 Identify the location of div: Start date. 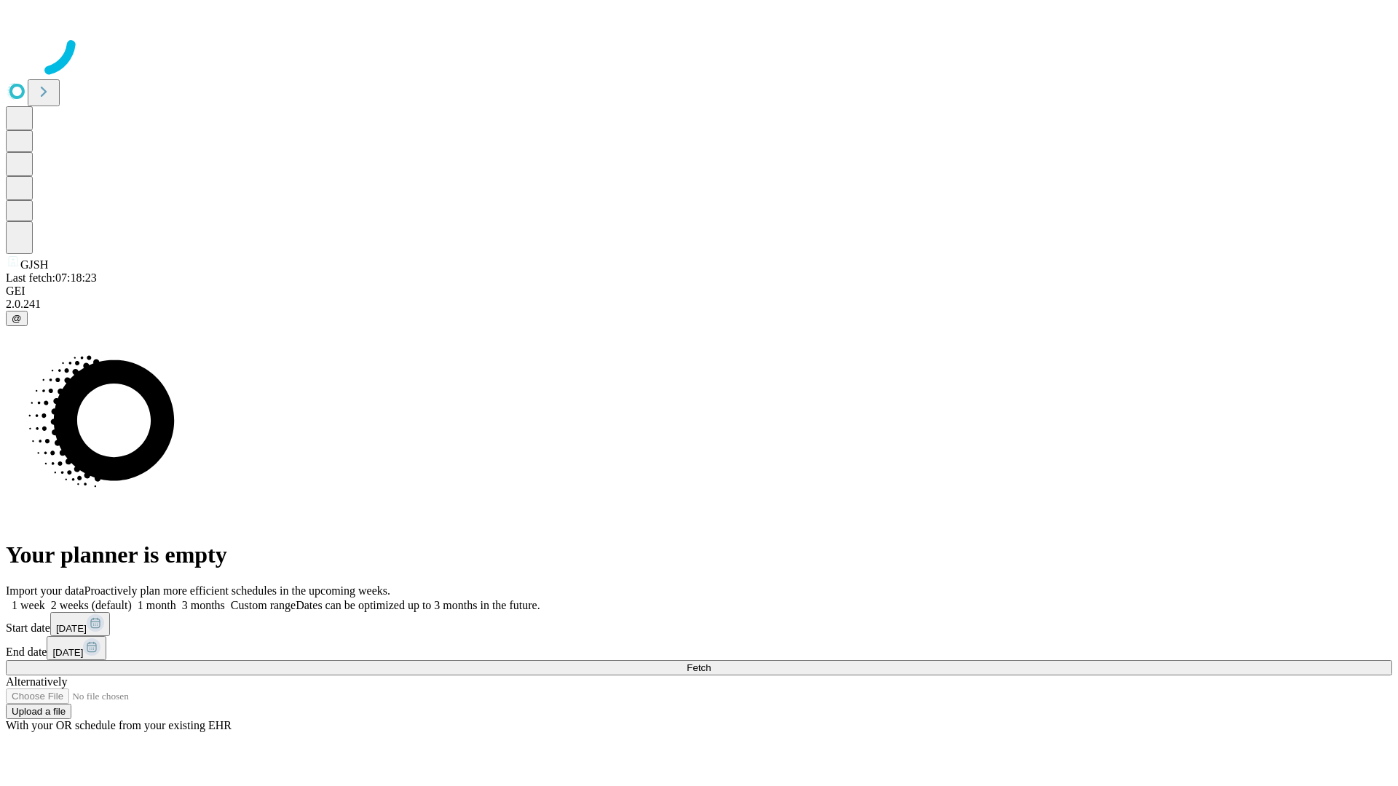
(699, 624).